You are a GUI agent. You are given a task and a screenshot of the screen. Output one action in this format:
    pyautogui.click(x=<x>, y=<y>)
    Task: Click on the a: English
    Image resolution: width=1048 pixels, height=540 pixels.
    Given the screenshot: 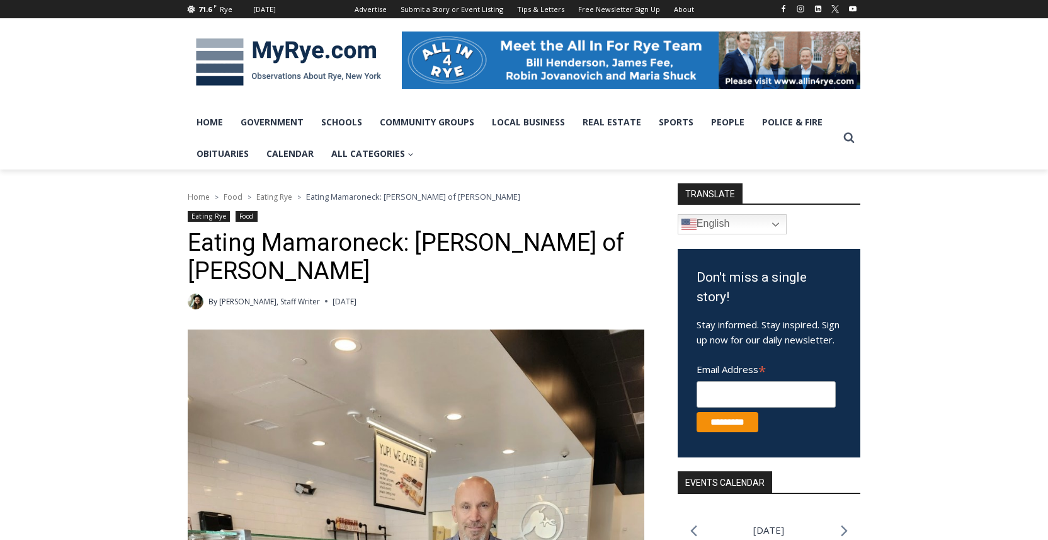 What is the action you would take?
    pyautogui.click(x=732, y=224)
    